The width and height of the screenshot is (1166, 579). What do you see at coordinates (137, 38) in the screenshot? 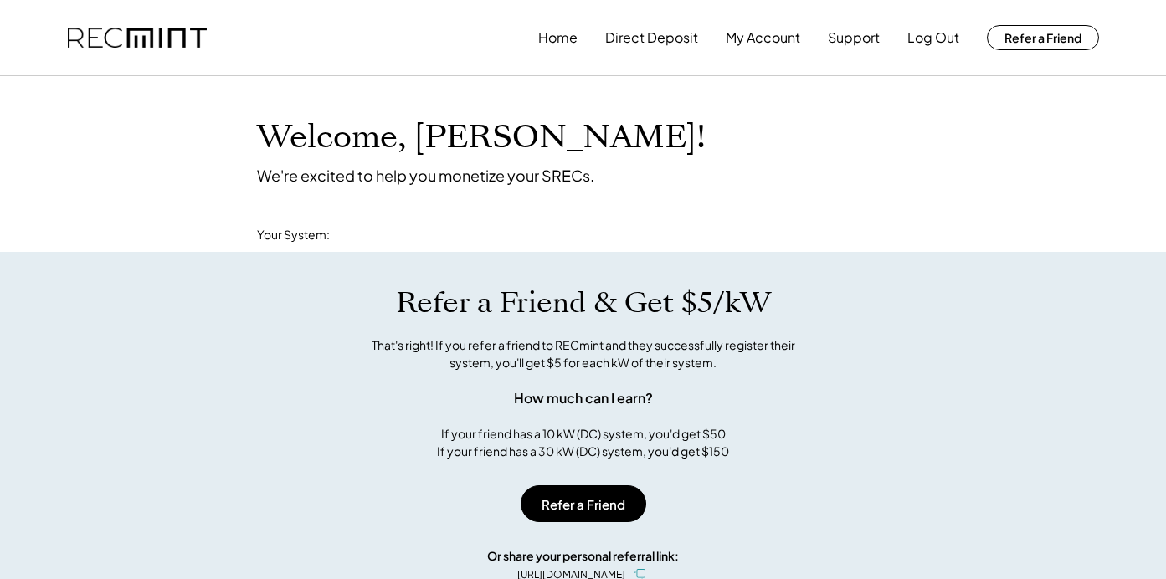
I see `img: recmint-logotype%403x.png` at bounding box center [137, 38].